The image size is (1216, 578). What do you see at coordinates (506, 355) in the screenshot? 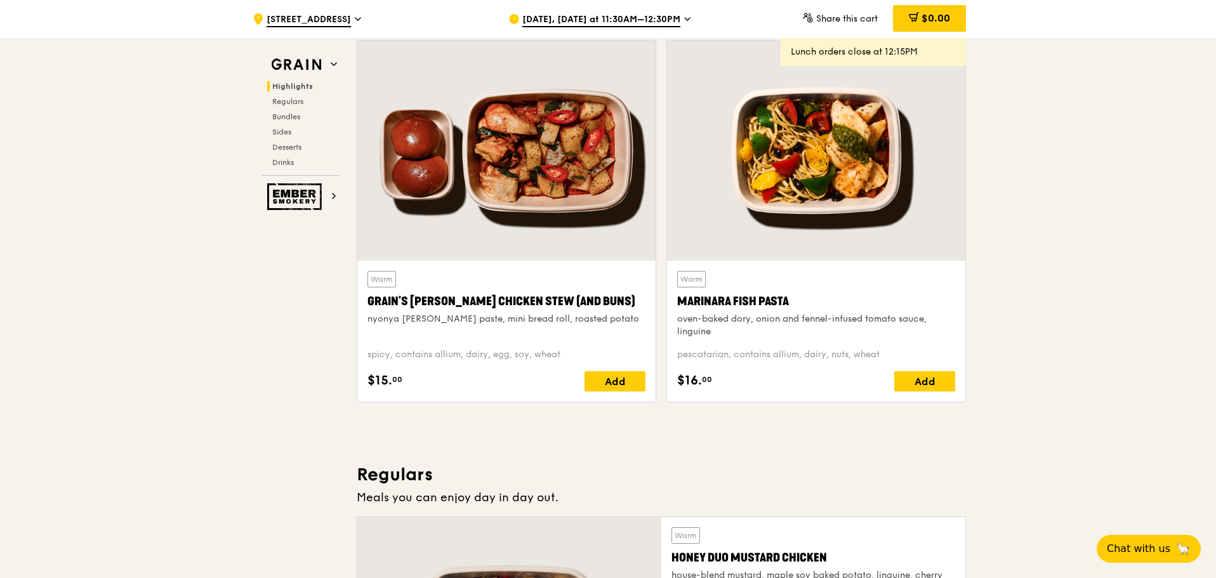
I see `div: spicy, contains allium, dairy, egg, soy, wheat` at bounding box center [506, 355].